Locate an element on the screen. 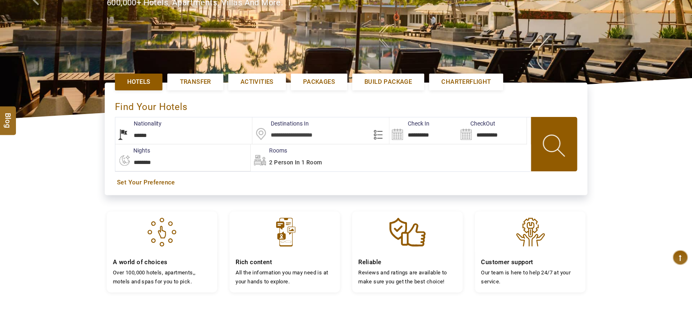 This screenshot has height=312, width=692. a: Packages is located at coordinates (319, 82).